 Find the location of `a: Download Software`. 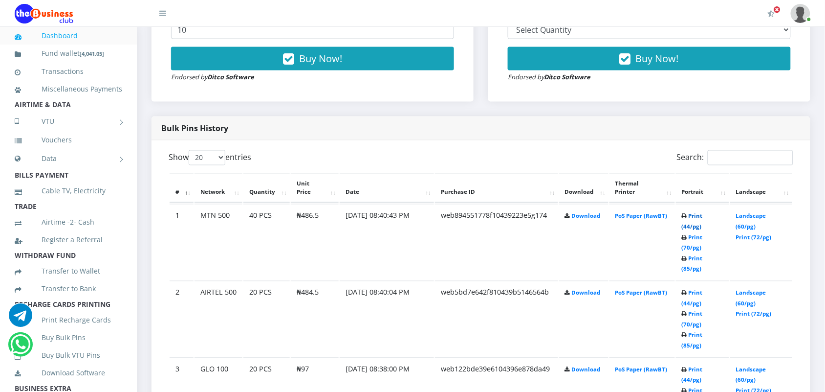

a: Download Software is located at coordinates (68, 373).